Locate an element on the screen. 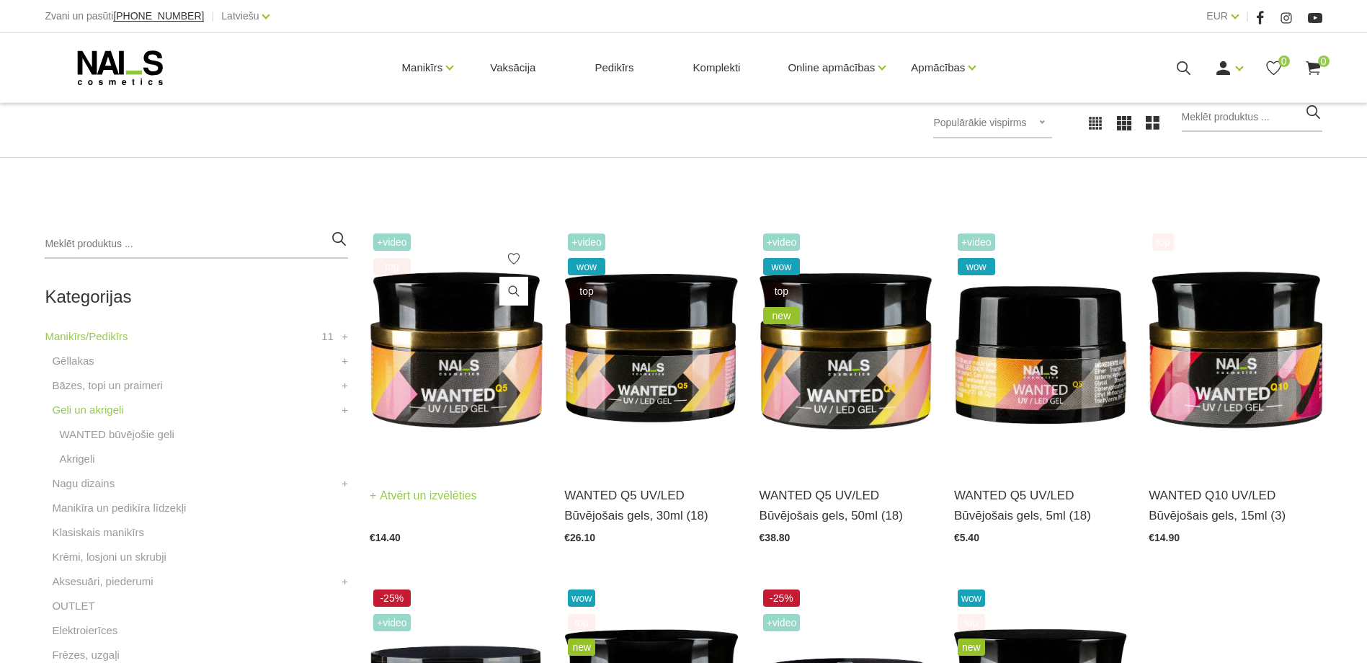 This screenshot has width=1367, height=663. a: WANTED Q5 UV/LED Būvējošais gels, 5ml (18) is located at coordinates (1040, 505).